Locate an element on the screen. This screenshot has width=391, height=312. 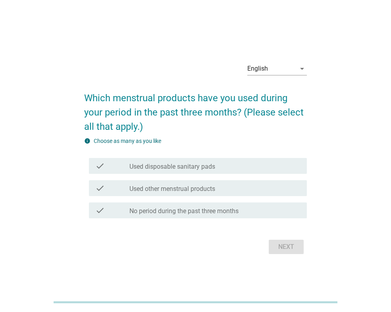
h2: Which menstrual products have you used during your period in the past three months? (Please selec... is located at coordinates (195, 108).